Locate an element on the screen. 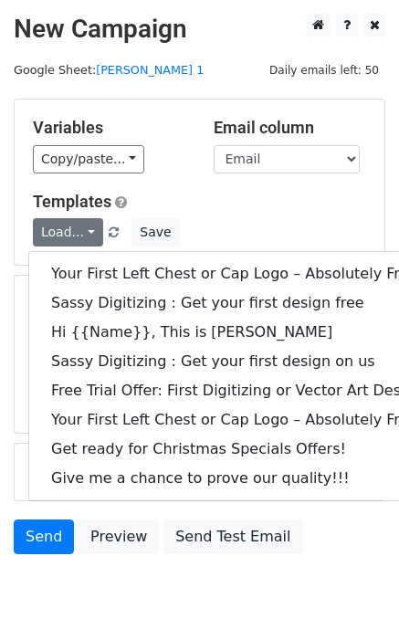  a: Daily emails left: 50 is located at coordinates (324, 69).